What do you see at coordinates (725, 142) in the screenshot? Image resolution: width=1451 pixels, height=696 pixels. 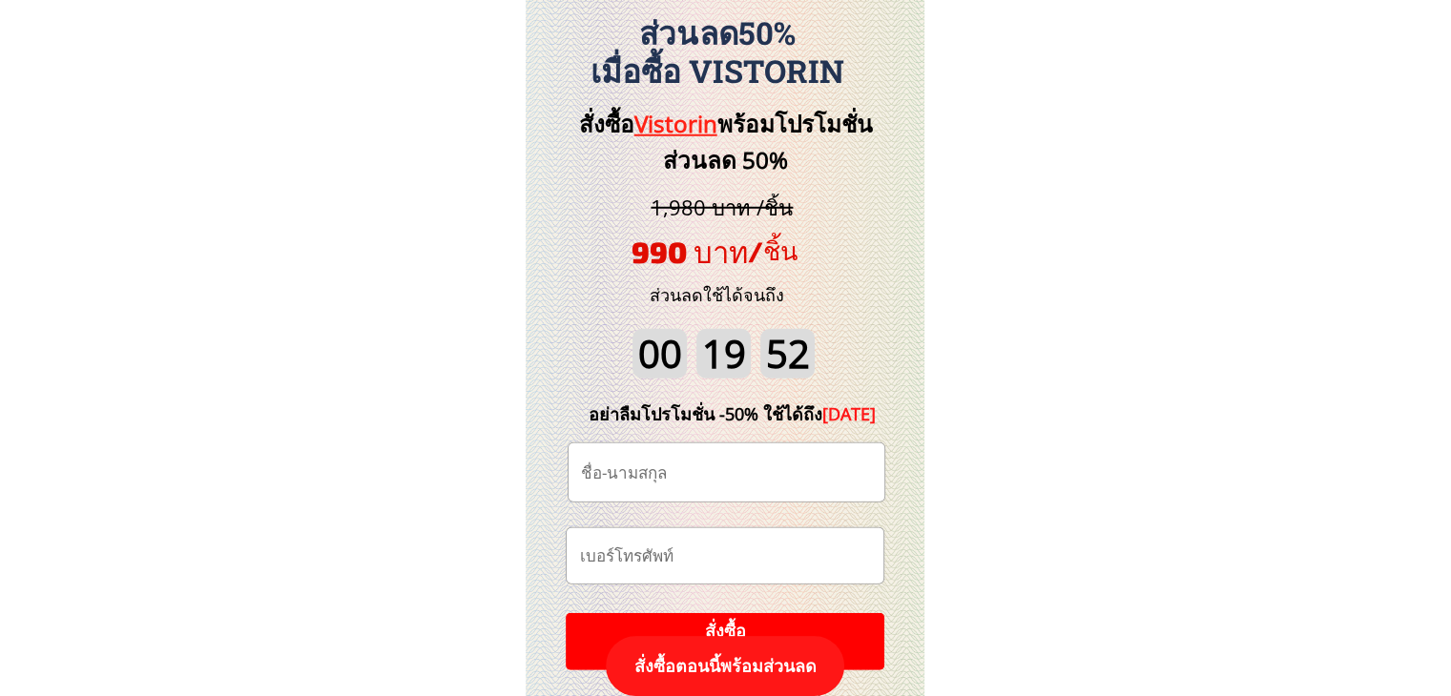 I see `h3: สั่งซื้อ พร้อมโปรโมชั่นส่วนลด 50%` at bounding box center [725, 142].